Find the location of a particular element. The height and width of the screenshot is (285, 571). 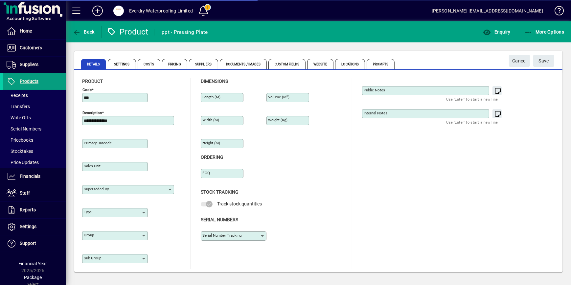

button: More Options is located at coordinates (544, 32).